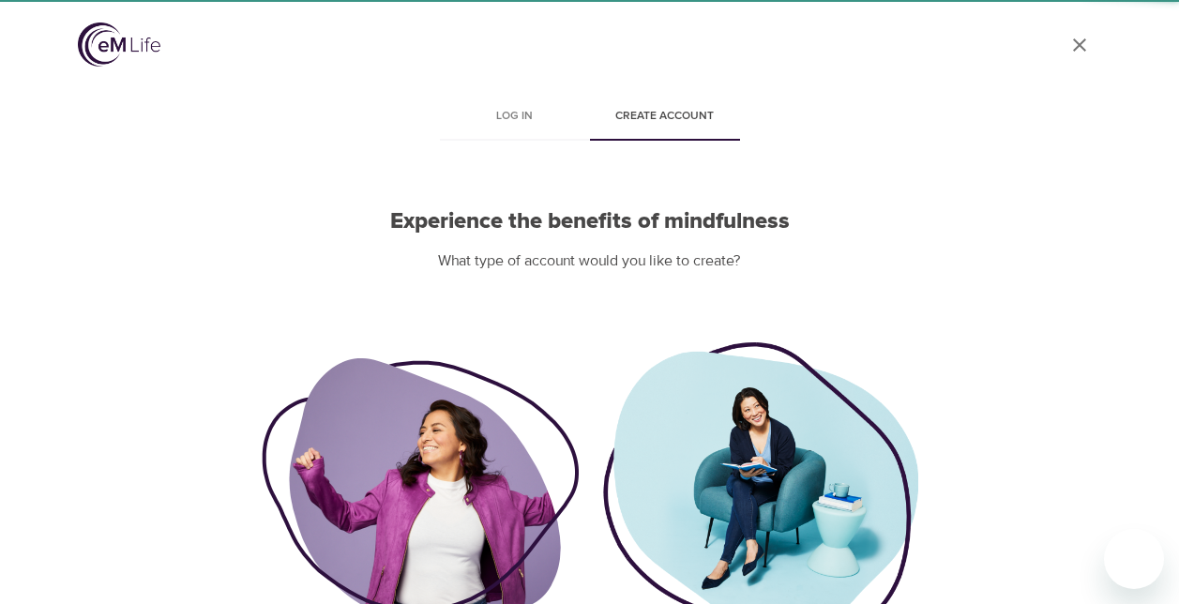 The image size is (1179, 604). I want to click on img: logo, so click(119, 44).